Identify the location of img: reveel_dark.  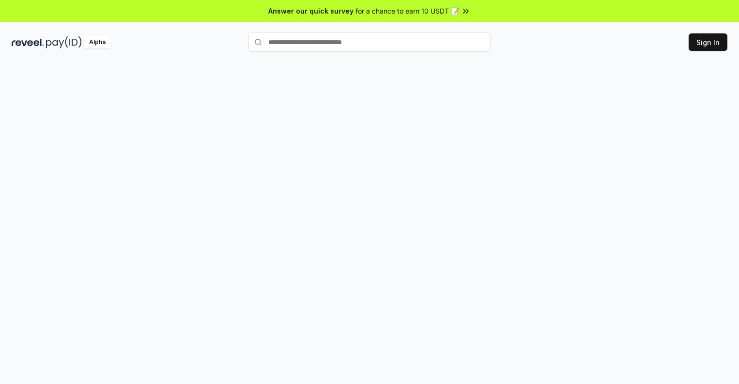
(28, 42).